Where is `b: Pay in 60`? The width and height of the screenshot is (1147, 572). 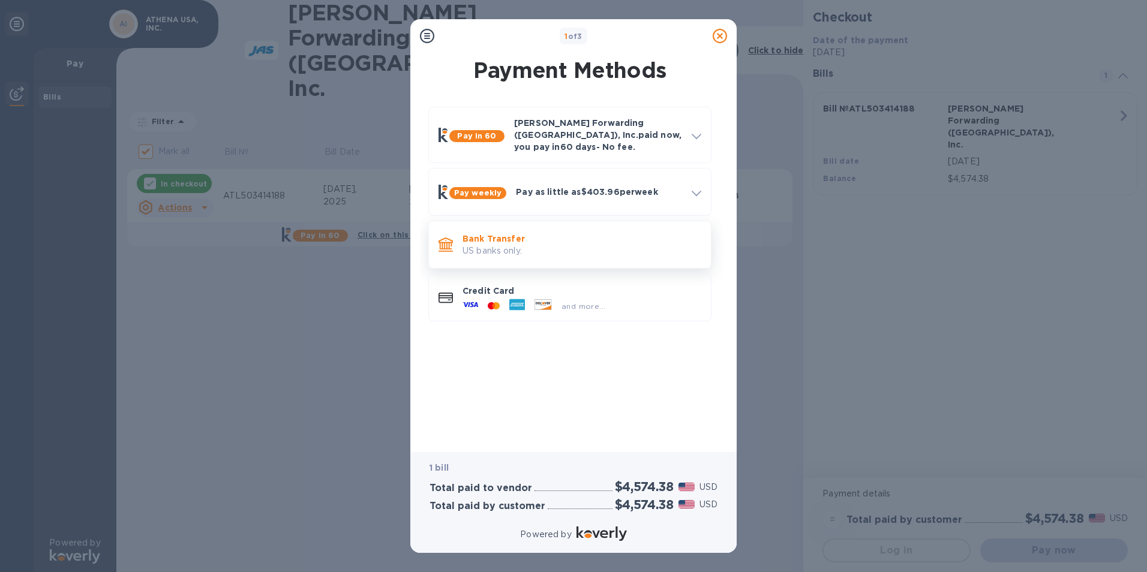
b: Pay in 60 is located at coordinates (476, 136).